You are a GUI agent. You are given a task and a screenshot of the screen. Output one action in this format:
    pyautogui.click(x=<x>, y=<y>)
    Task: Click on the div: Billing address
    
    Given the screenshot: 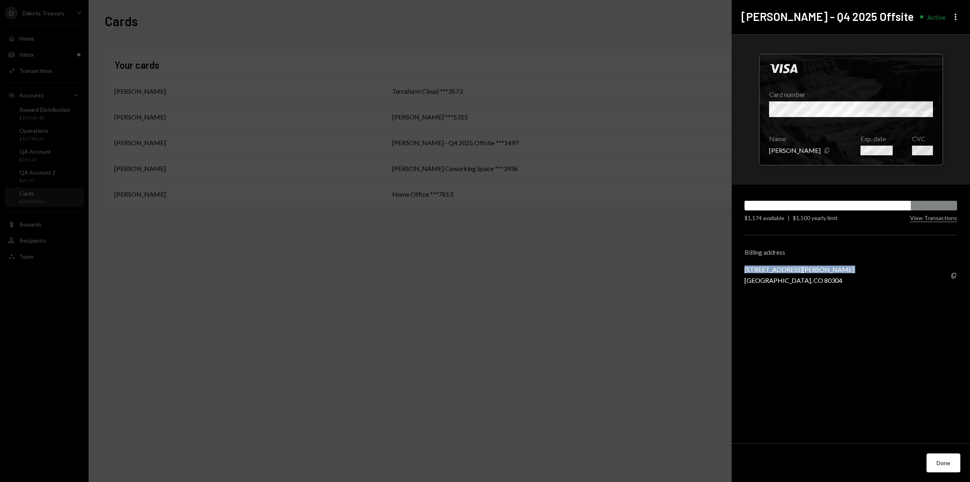 What is the action you would take?
    pyautogui.click(x=851, y=252)
    